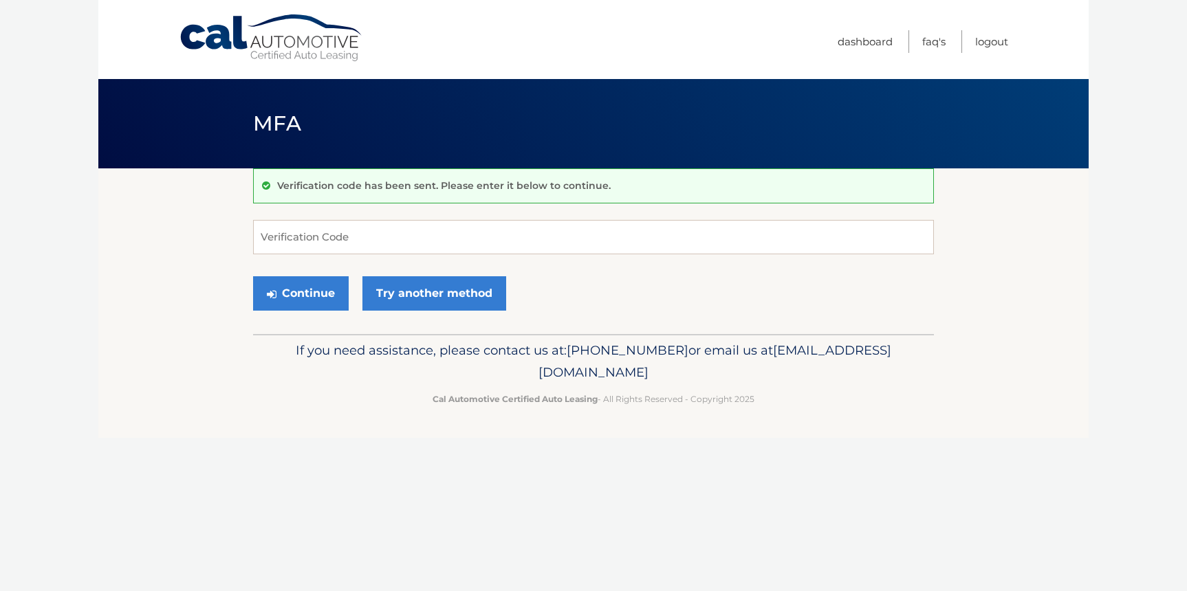 The image size is (1187, 591). I want to click on a: Logout, so click(992, 41).